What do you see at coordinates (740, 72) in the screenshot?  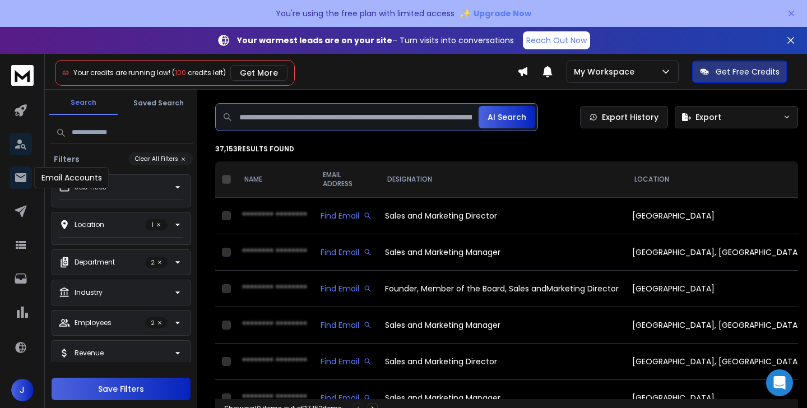 I see `button: Get Free Credits` at bounding box center [740, 72].